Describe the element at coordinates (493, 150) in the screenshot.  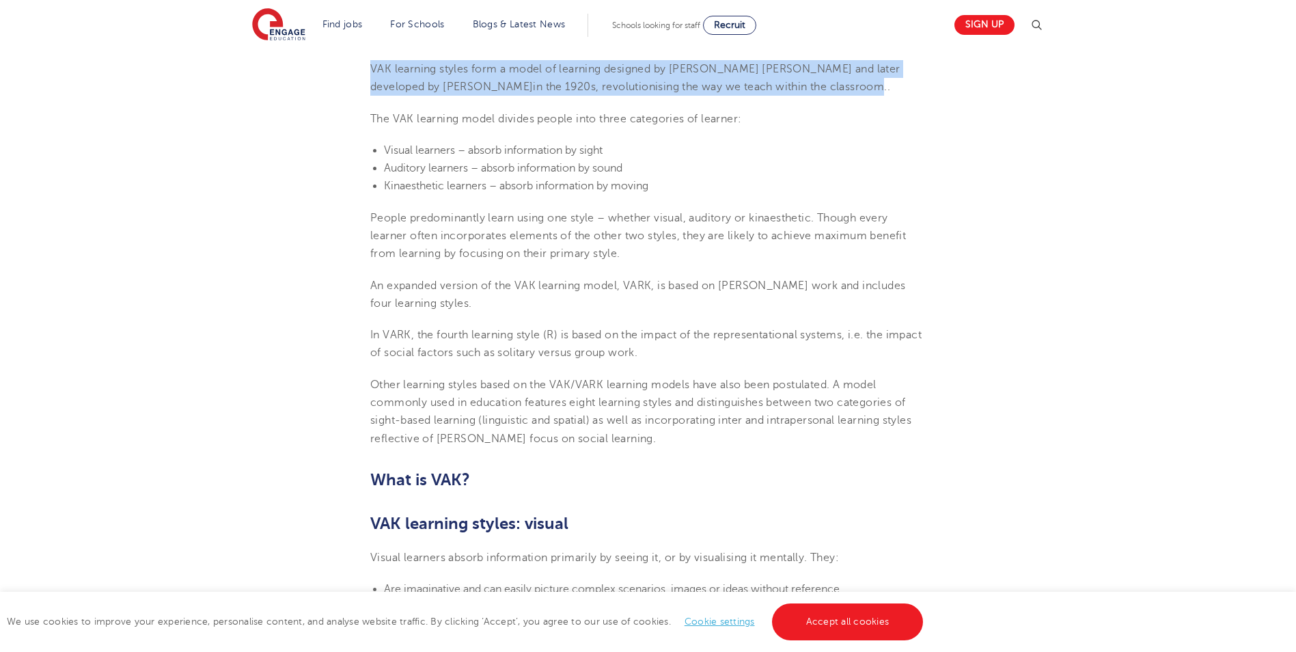
I see `span: Visual learners – absorb information by sight` at that location.